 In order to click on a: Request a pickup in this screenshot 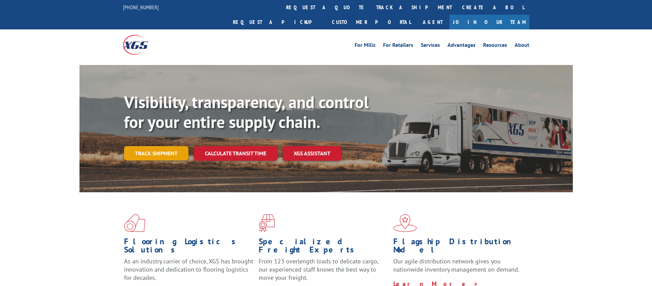, I will do `click(277, 22)`.